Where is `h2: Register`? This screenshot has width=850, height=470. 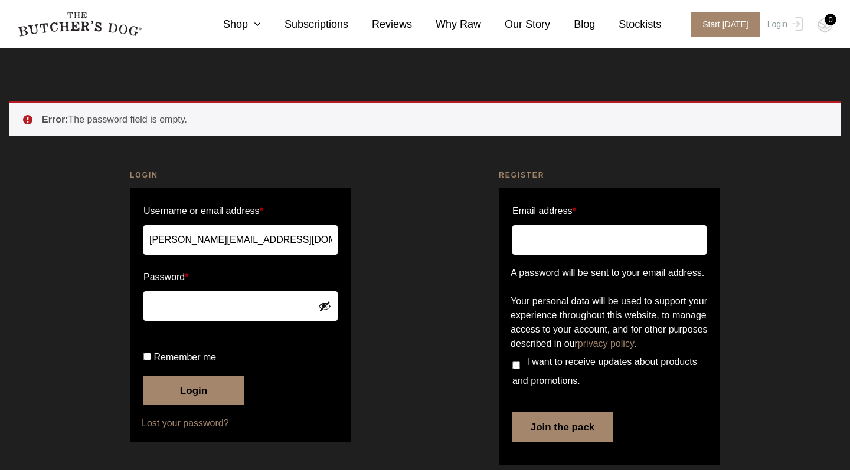
h2: Register is located at coordinates (609, 175).